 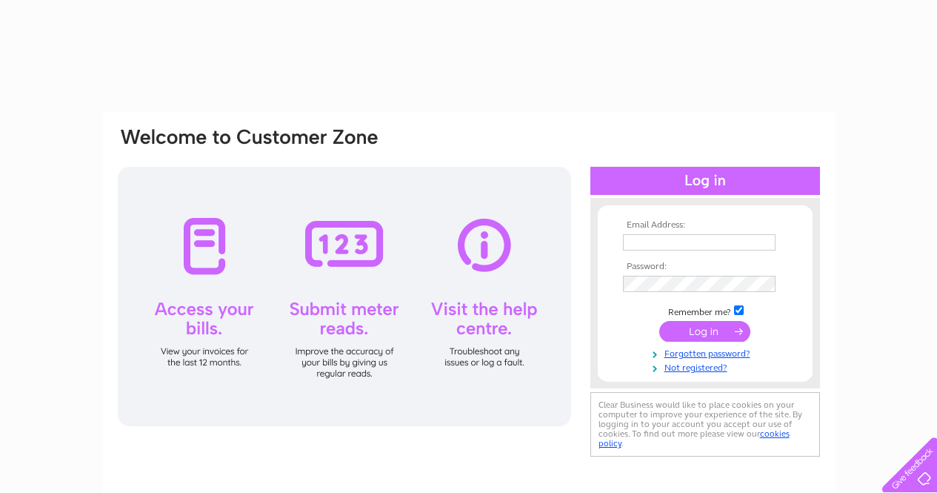 I want to click on a: Forgotten password?, so click(x=707, y=352).